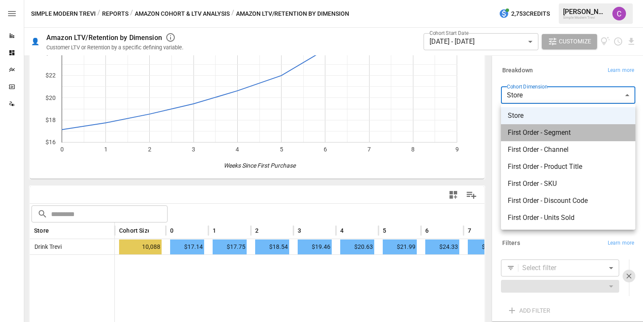  Describe the element at coordinates (568, 150) in the screenshot. I see `span: First Order - Channel` at that location.